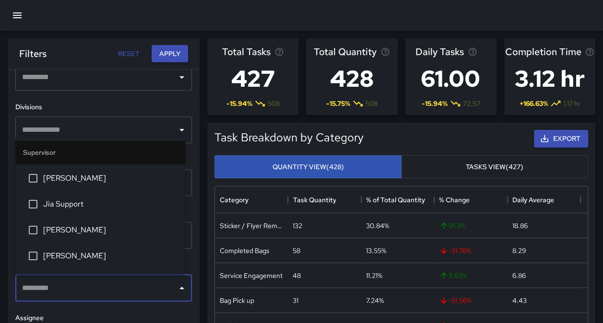  What do you see at coordinates (338, 104) in the screenshot?
I see `span: -15.75 %` at bounding box center [338, 104].